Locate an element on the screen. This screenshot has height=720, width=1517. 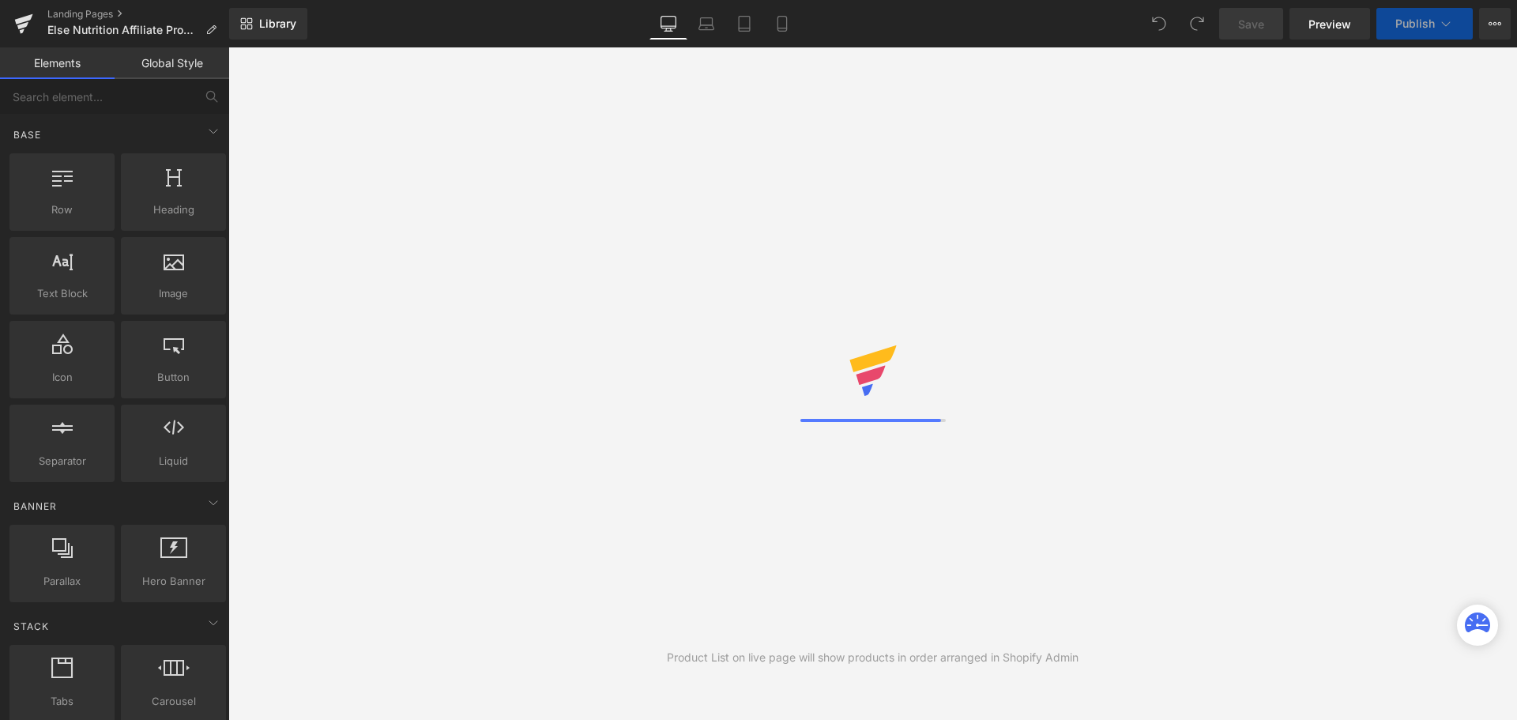
span: Row is located at coordinates (62, 209).